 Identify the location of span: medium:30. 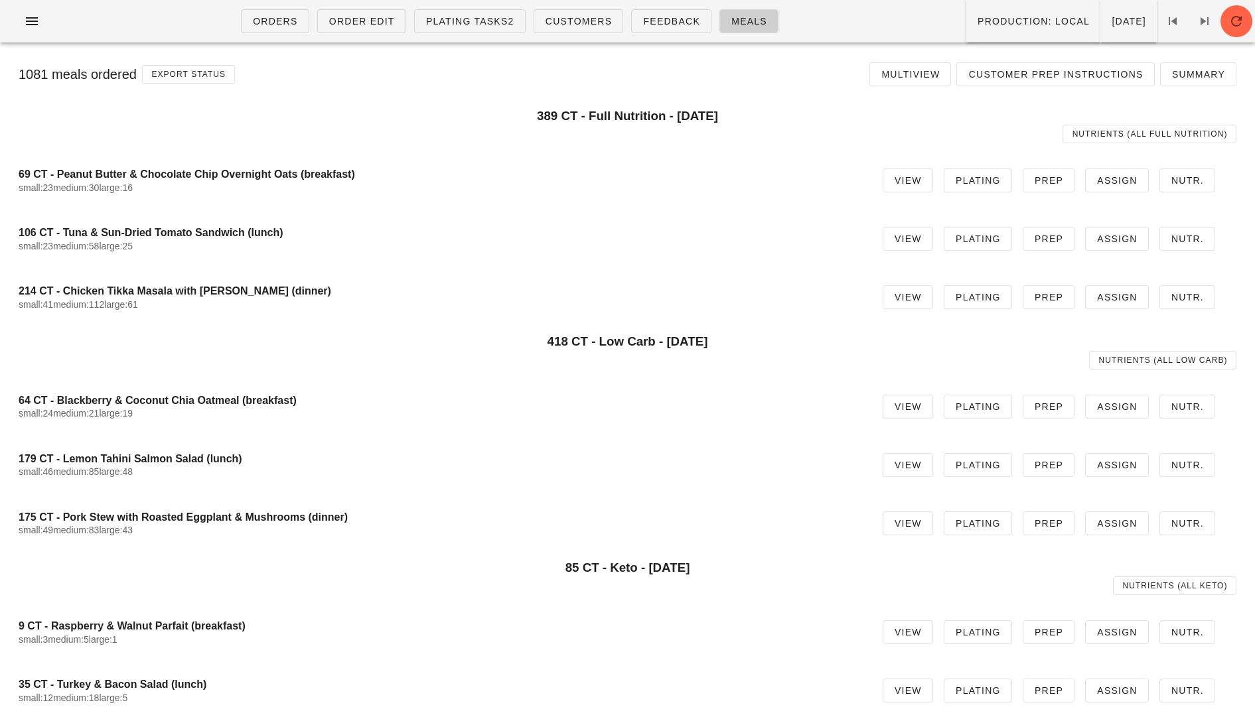
(76, 188).